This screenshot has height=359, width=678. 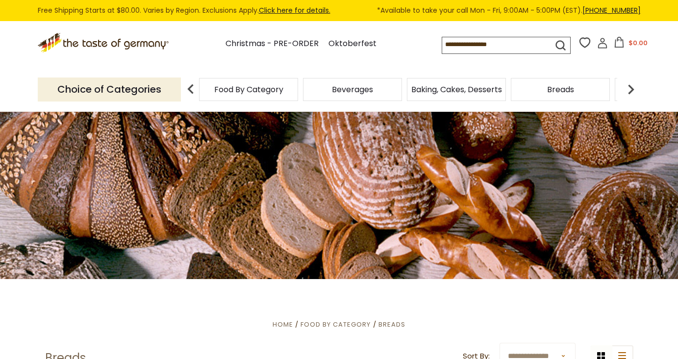 What do you see at coordinates (456, 89) in the screenshot?
I see `a: Baking, Cakes, Desserts` at bounding box center [456, 89].